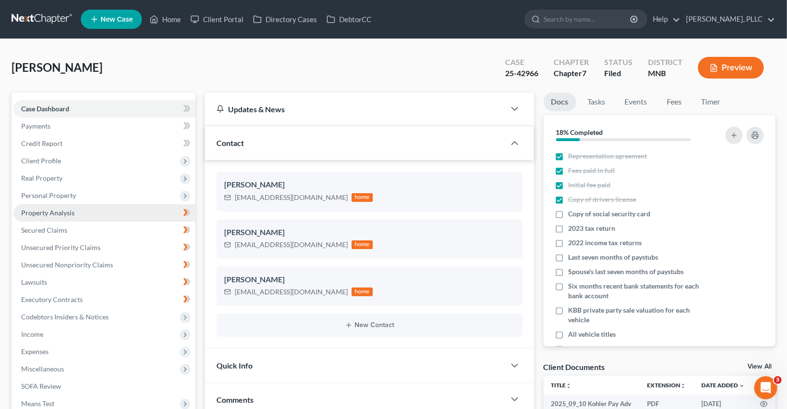 The height and width of the screenshot is (409, 787). Describe the element at coordinates (723, 385) in the screenshot. I see `a: Date Added expand_more` at that location.